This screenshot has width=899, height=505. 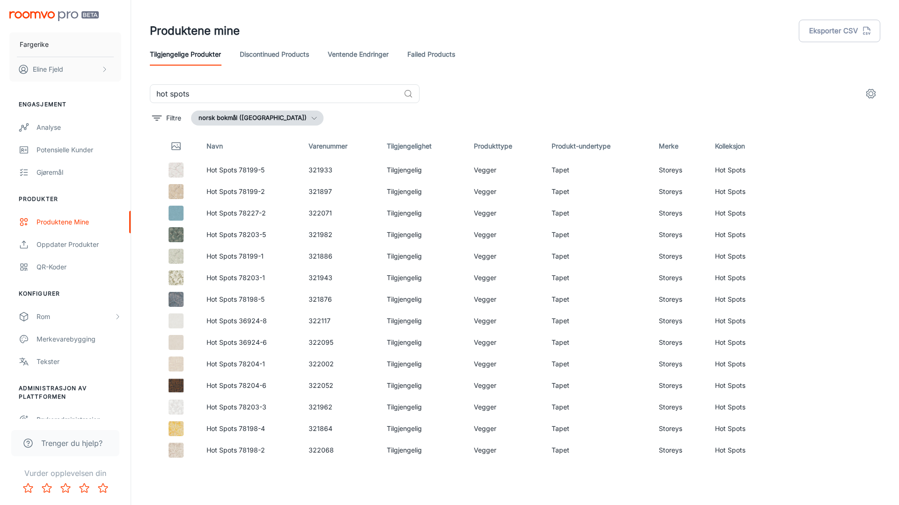 What do you see at coordinates (54, 16) in the screenshot?
I see `img: Roomvo PRO Beta` at bounding box center [54, 16].